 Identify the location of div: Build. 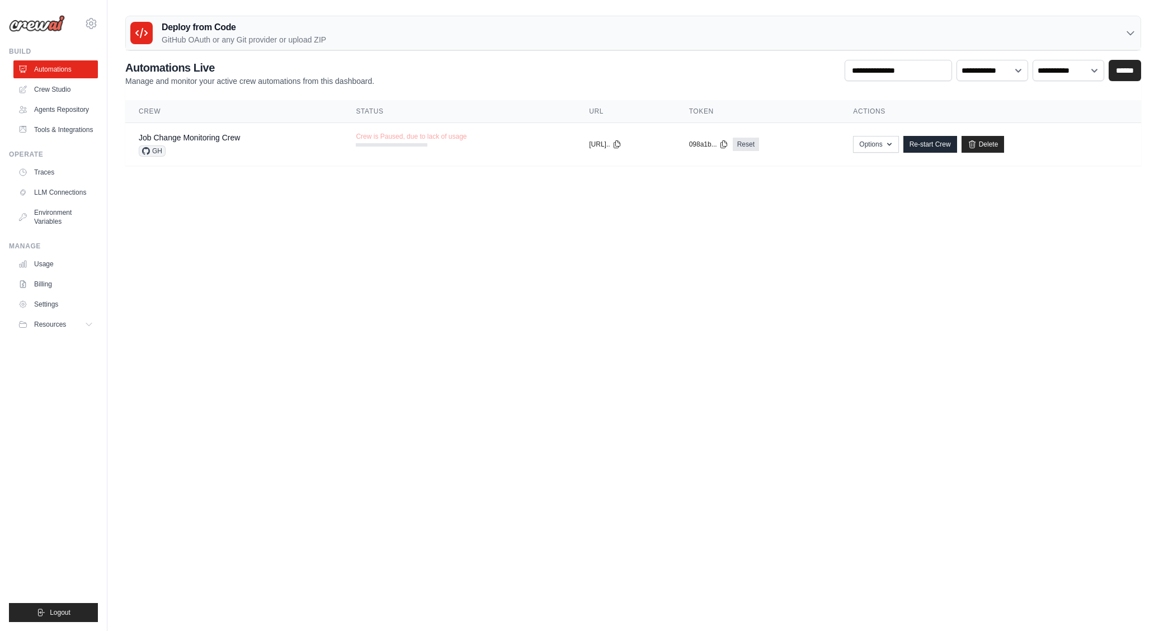
(53, 51).